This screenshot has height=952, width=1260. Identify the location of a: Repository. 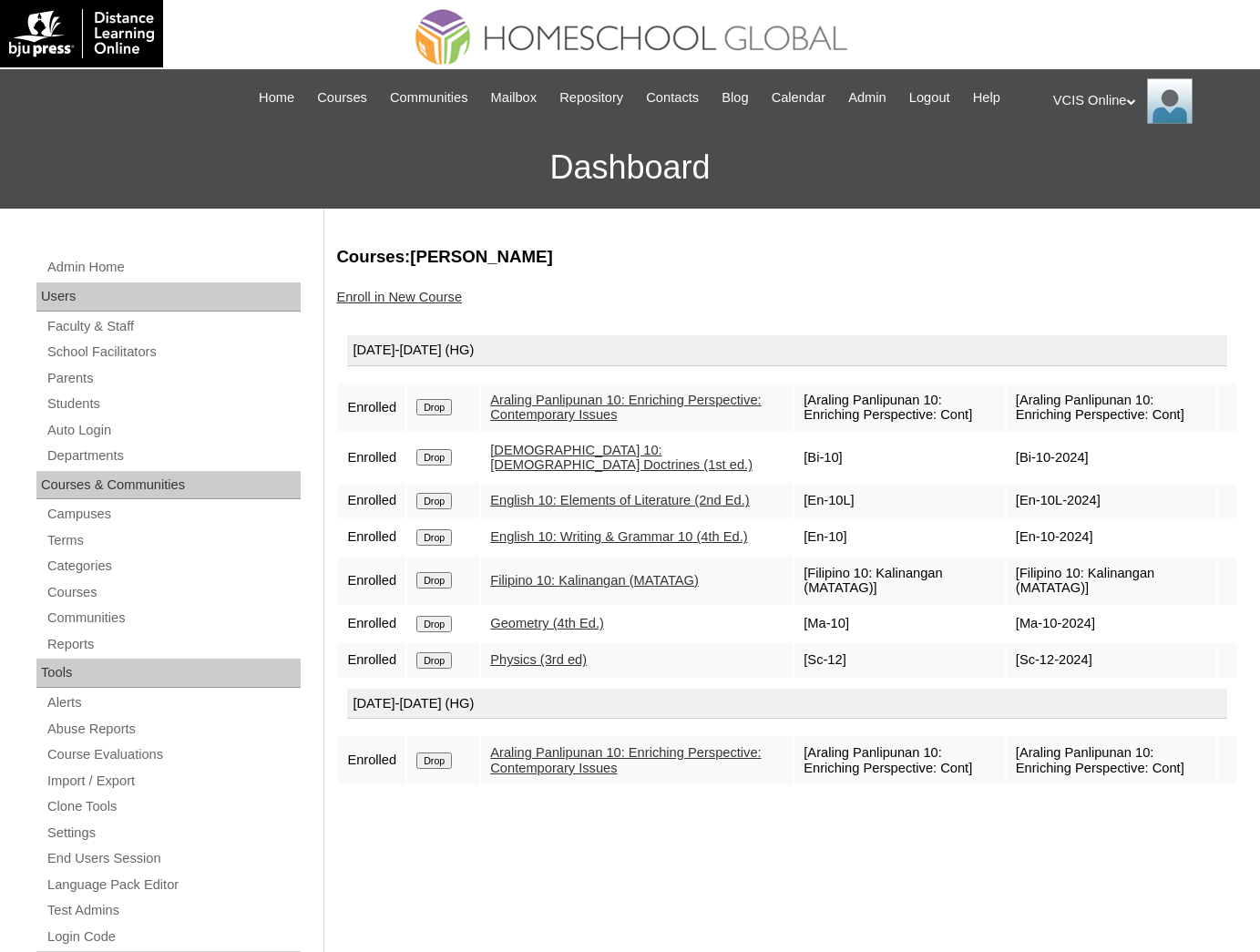
(591, 98).